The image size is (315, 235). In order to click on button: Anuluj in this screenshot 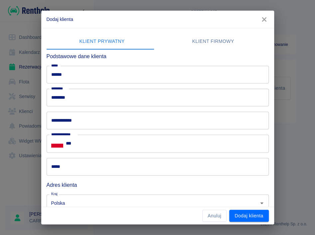, I will do `click(214, 216)`.